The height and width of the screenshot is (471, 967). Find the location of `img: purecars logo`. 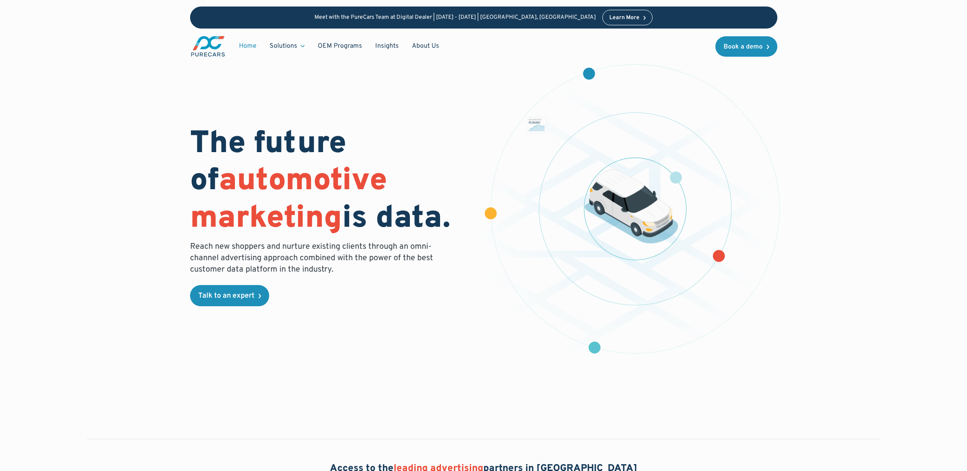

img: purecars logo is located at coordinates (208, 46).